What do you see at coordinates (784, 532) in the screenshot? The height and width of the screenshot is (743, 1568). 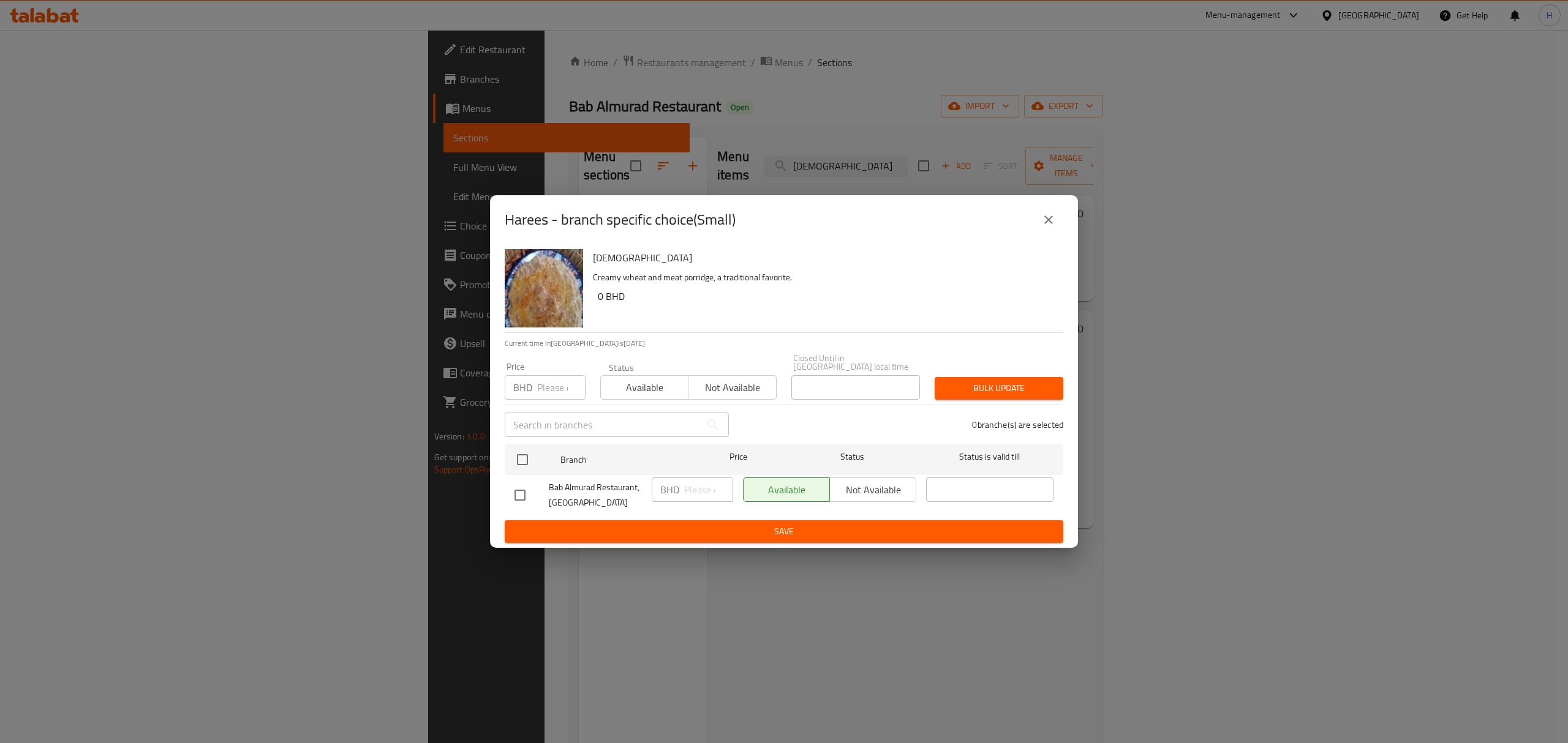 I see `button: Save` at bounding box center [784, 532].